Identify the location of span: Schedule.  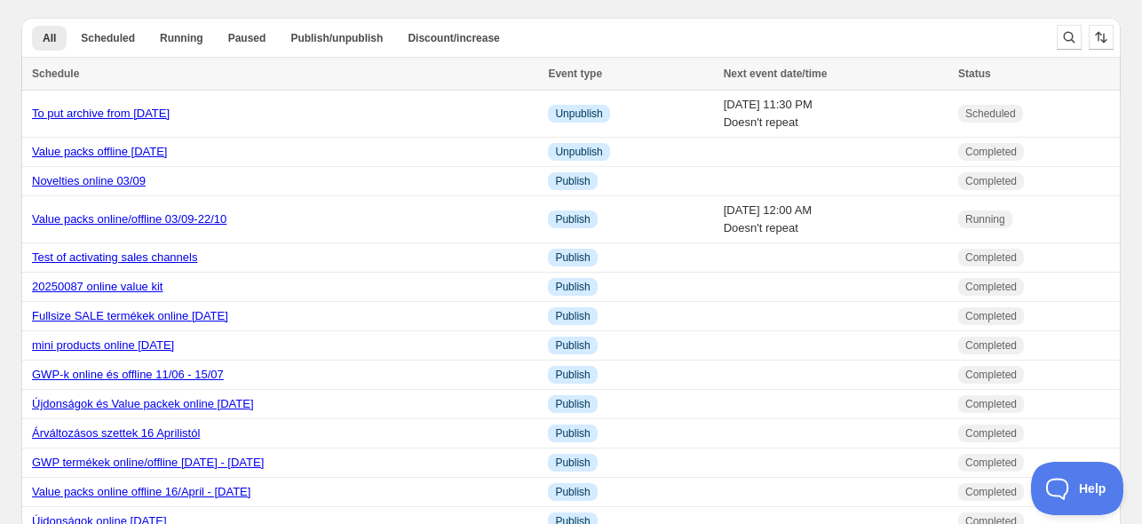
(55, 74).